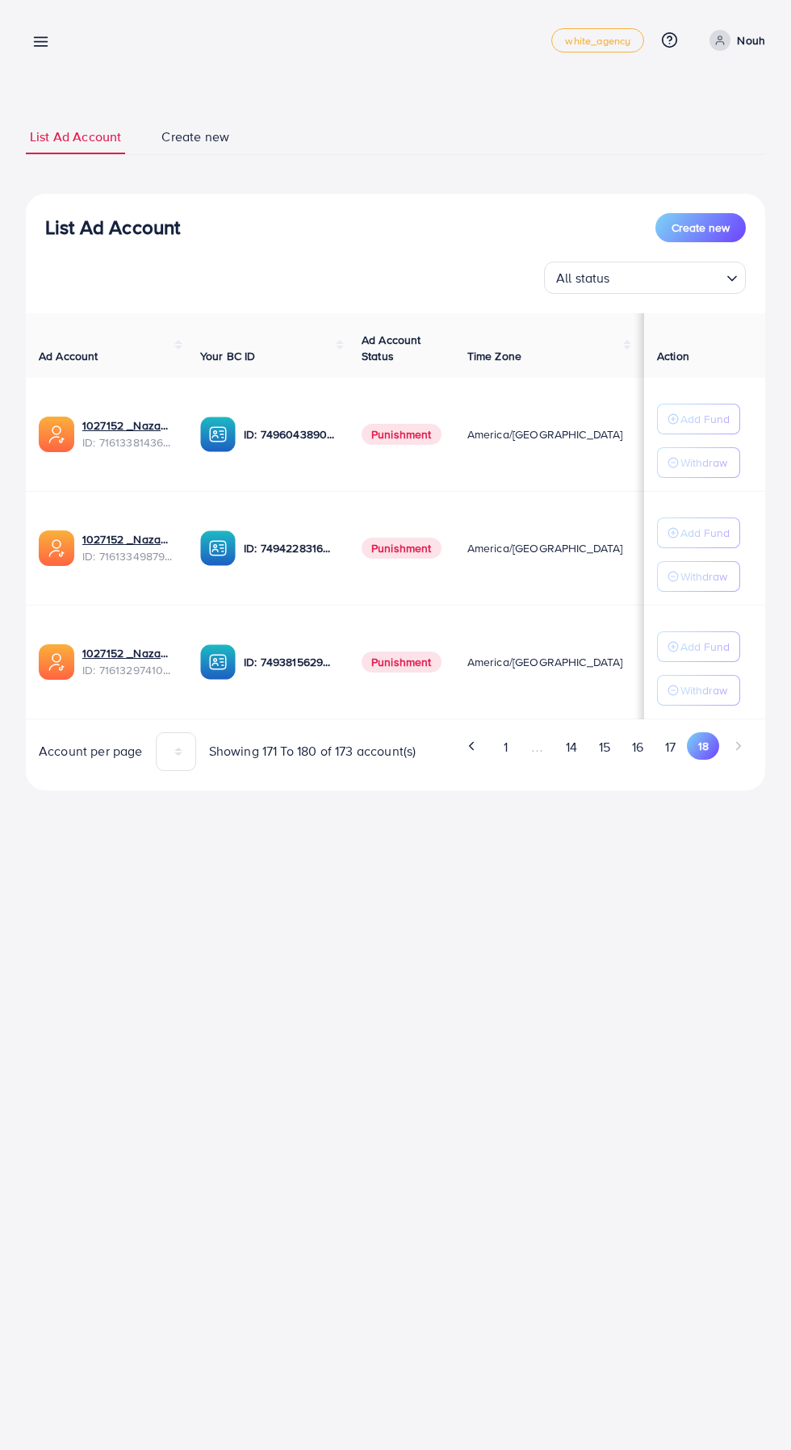  Describe the element at coordinates (128, 443) in the screenshot. I see `span: ID: 7161338143675858945` at that location.